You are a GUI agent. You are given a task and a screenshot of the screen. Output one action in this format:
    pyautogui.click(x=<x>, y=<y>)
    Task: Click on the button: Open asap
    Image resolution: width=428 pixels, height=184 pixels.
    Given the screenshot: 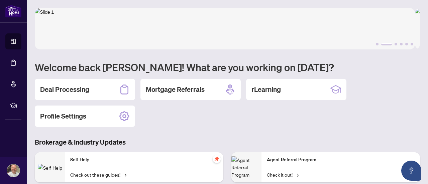 What is the action you would take?
    pyautogui.click(x=411, y=171)
    